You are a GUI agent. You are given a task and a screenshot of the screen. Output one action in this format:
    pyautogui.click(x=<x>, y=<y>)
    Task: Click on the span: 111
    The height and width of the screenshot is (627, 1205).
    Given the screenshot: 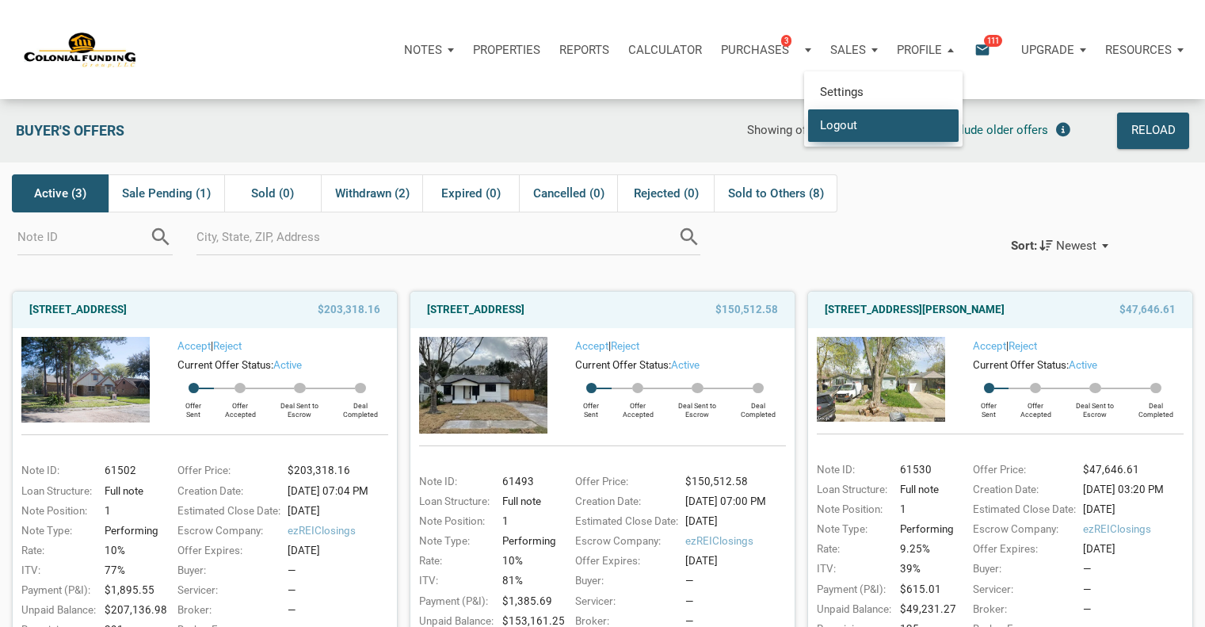 What is the action you would take?
    pyautogui.click(x=993, y=40)
    